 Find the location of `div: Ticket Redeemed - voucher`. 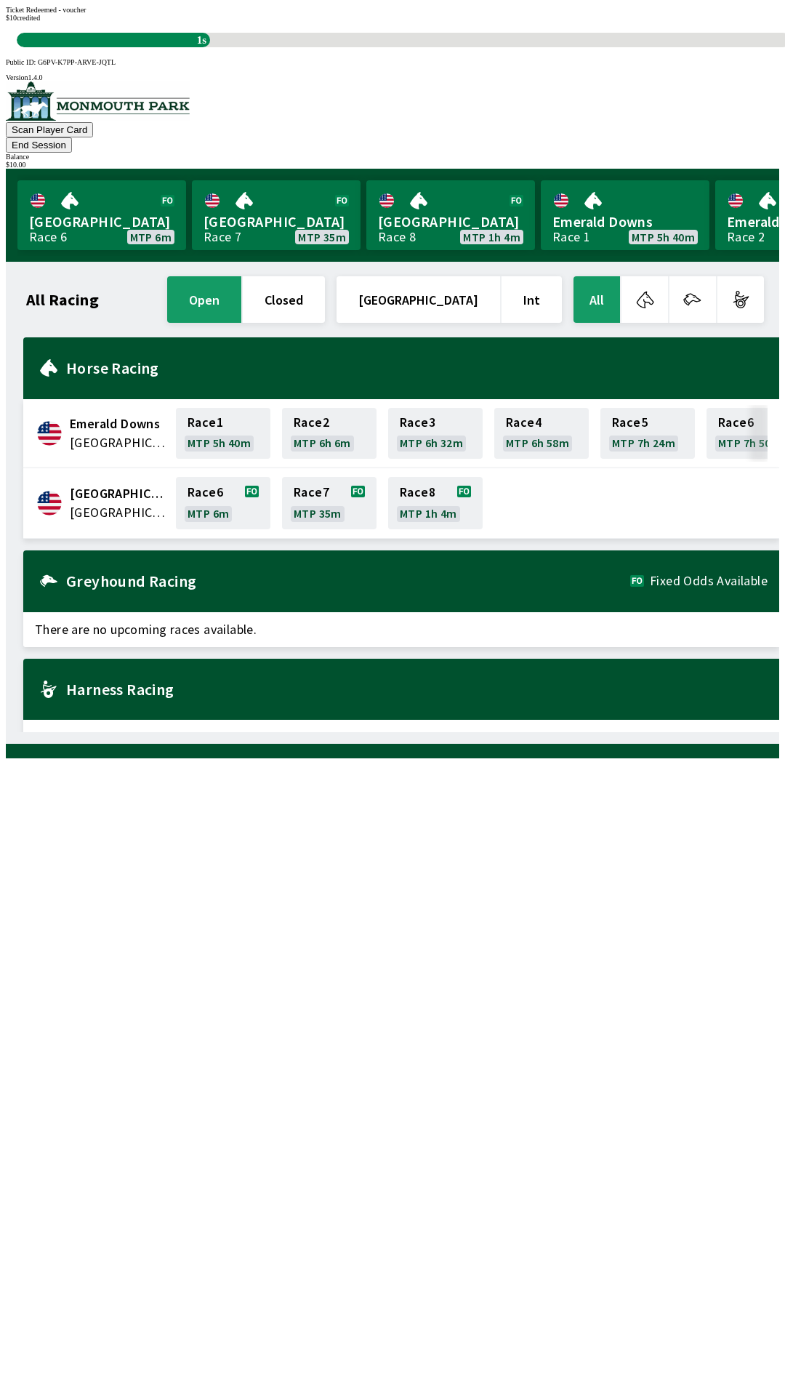

div: Ticket Redeemed - voucher is located at coordinates (393, 9).